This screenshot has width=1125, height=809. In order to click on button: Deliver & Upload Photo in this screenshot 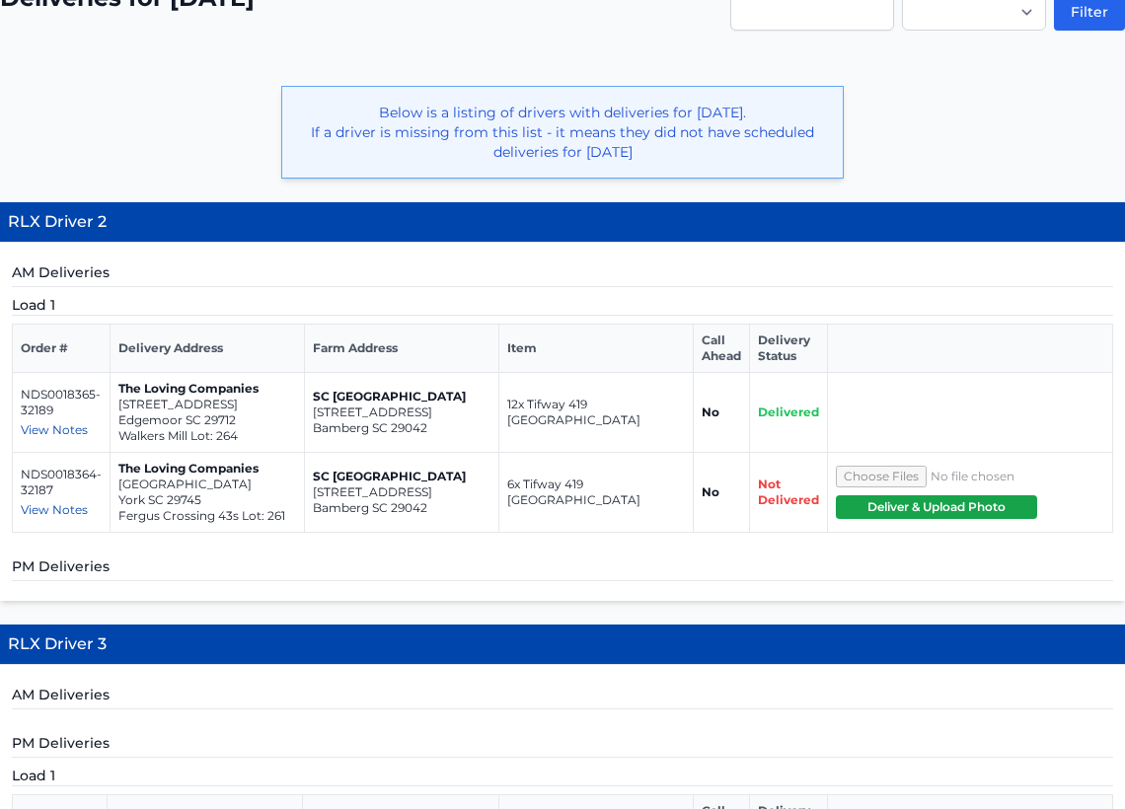, I will do `click(937, 507)`.